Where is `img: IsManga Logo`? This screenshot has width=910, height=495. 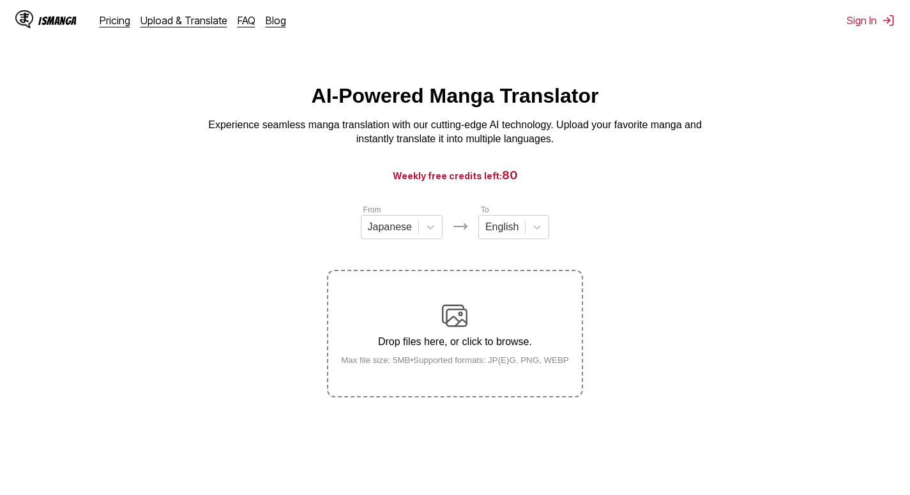
img: IsManga Logo is located at coordinates (24, 19).